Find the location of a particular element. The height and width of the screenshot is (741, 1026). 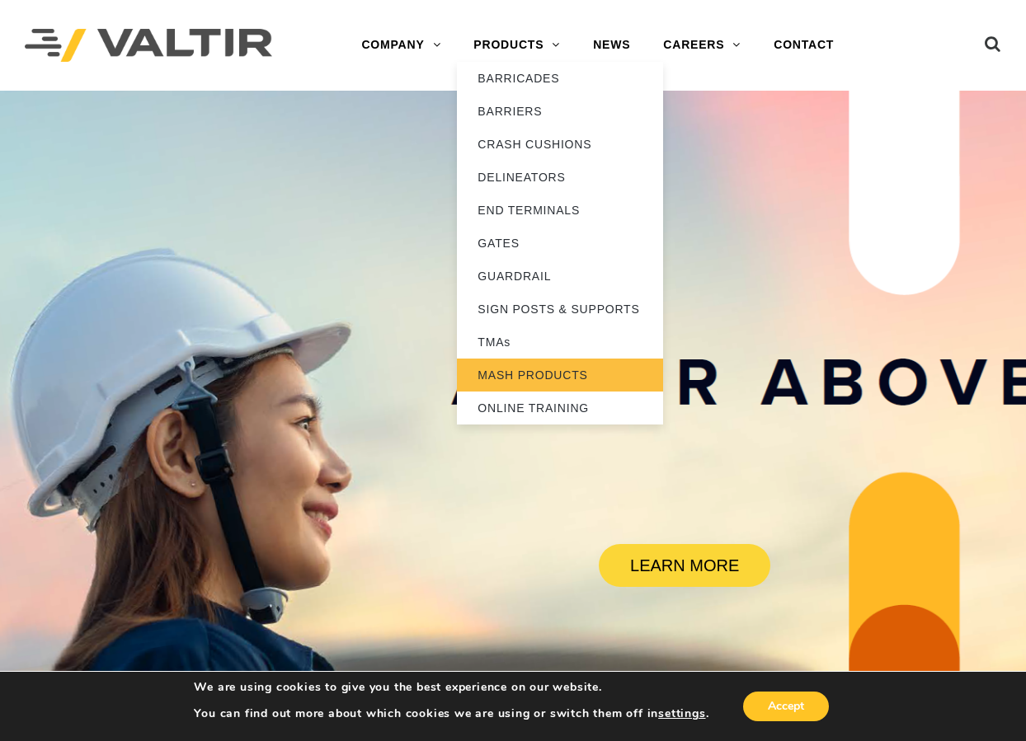

a: MASH PRODUCTS is located at coordinates (560, 375).